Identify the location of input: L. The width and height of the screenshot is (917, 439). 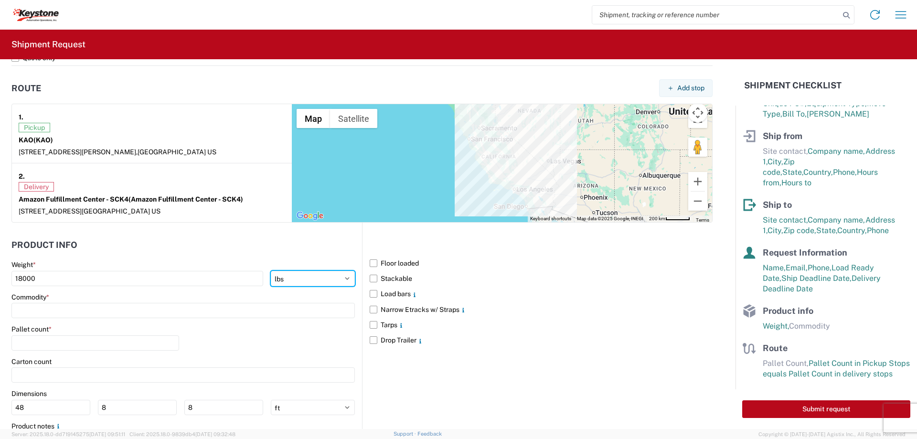
(51, 407).